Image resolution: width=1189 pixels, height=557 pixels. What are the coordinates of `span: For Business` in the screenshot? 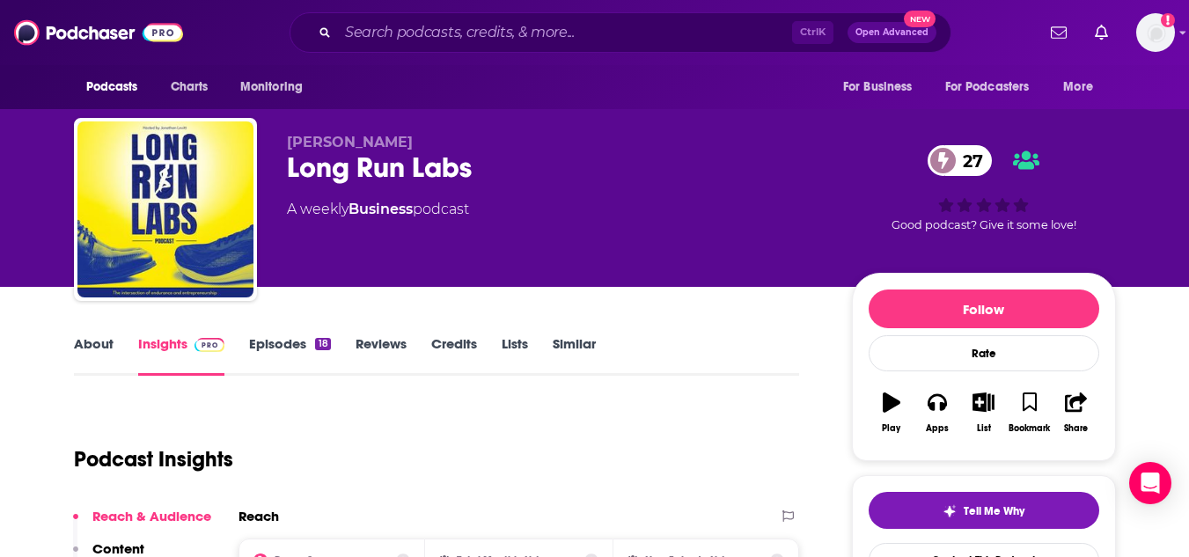 It's located at (877, 87).